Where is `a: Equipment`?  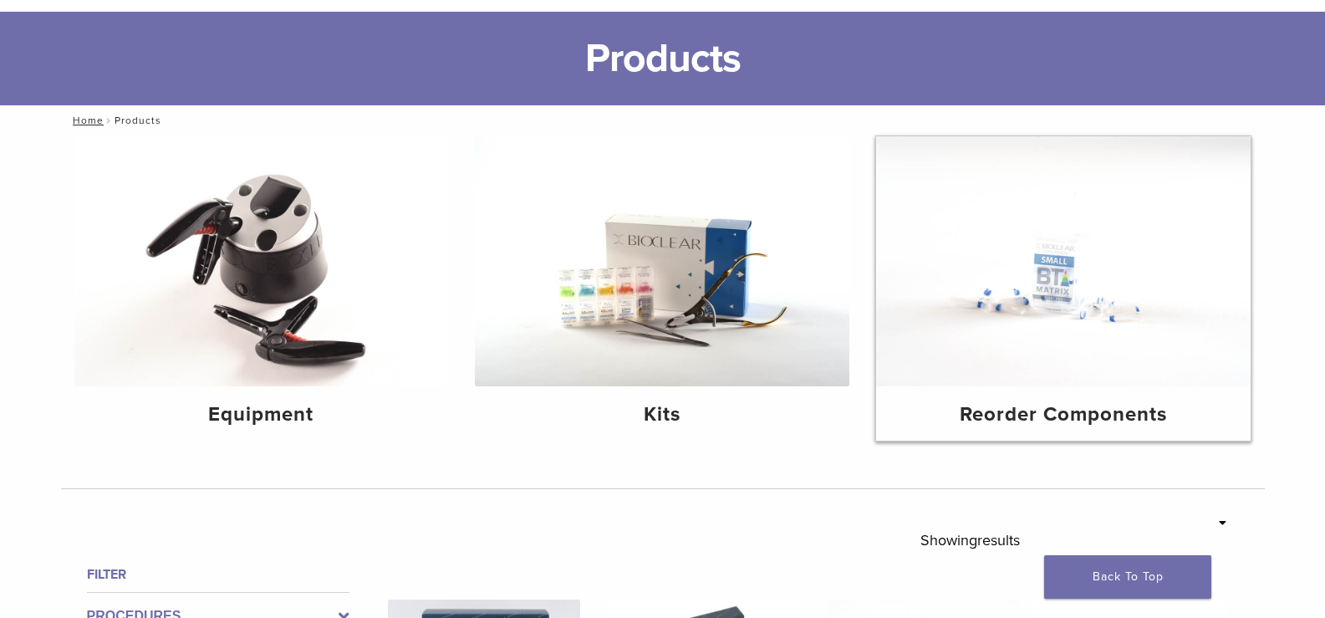
a: Equipment is located at coordinates (262, 288).